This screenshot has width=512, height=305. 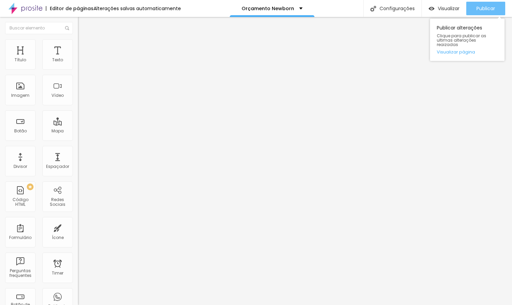 I want to click on div: Vídeo, so click(x=58, y=96).